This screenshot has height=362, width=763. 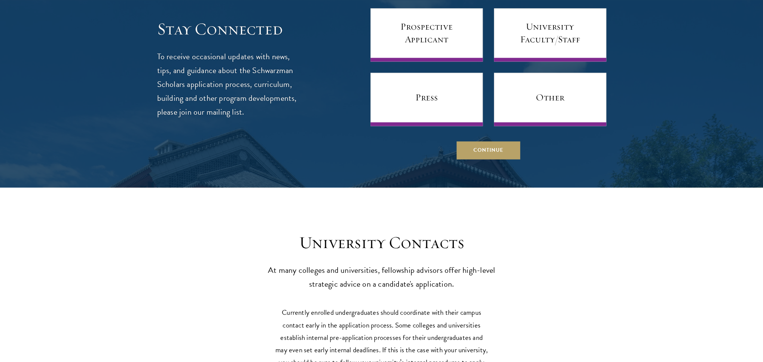 I want to click on p: At many colleges and universities, fellowship advisors offer high-level strategic advice on a can..., so click(x=382, y=277).